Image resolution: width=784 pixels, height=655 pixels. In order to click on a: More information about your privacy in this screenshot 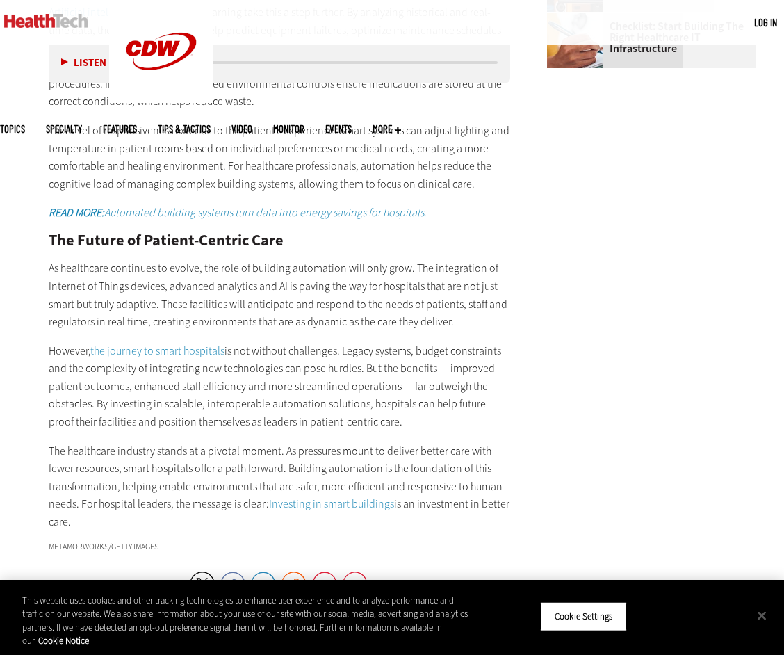, I will do `click(63, 640)`.